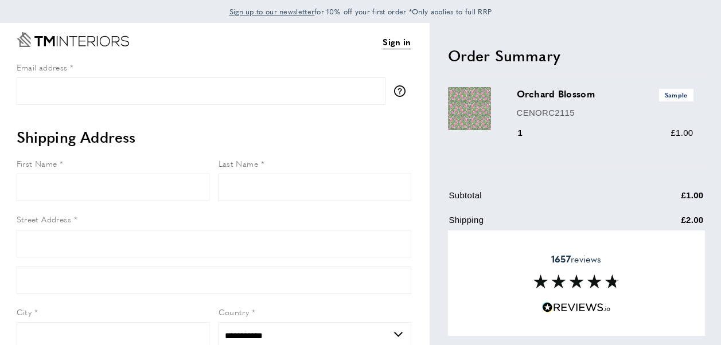 Image resolution: width=721 pixels, height=345 pixels. Describe the element at coordinates (605, 94) in the screenshot. I see `h3: Orchard Blossom` at that location.